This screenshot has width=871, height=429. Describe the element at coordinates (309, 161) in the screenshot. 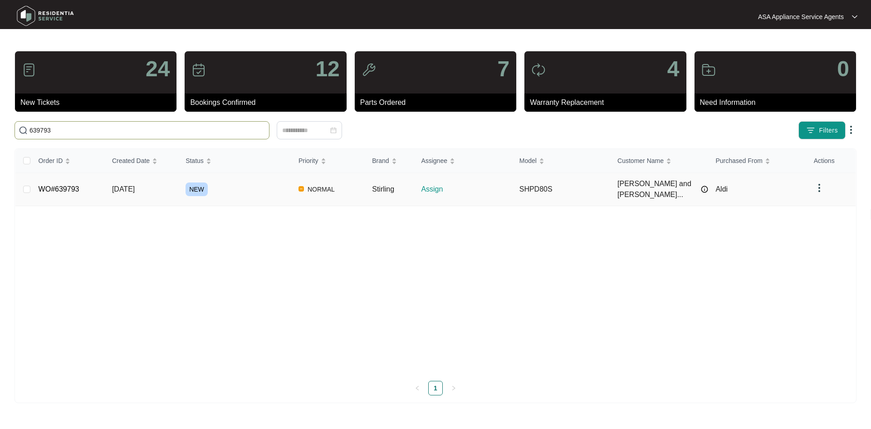

I see `span: Priority` at that location.